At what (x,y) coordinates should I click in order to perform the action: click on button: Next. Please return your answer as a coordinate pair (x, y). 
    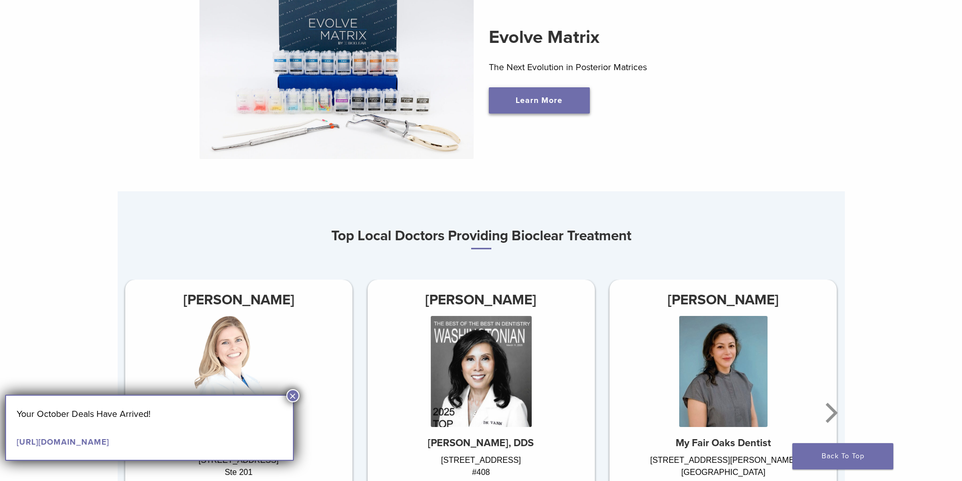
    Looking at the image, I should click on (830, 413).